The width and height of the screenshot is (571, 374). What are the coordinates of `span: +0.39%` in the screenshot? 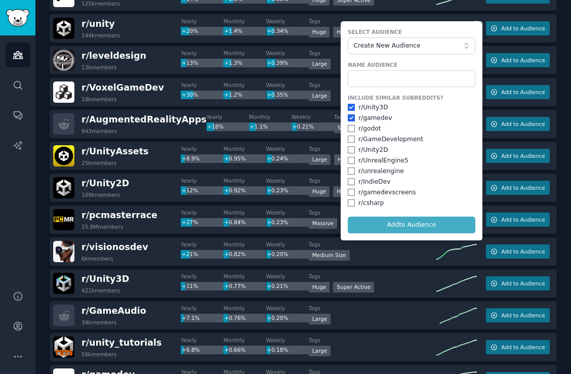 It's located at (277, 63).